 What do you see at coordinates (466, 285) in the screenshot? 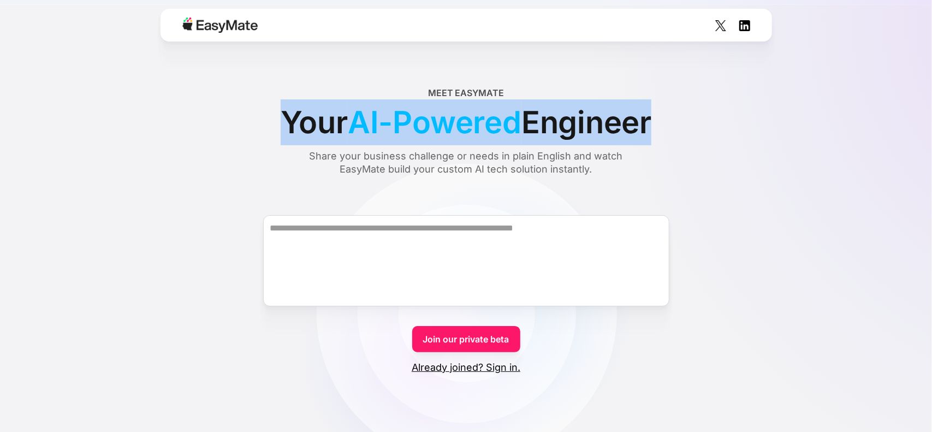
I see `form: Form` at bounding box center [466, 285].